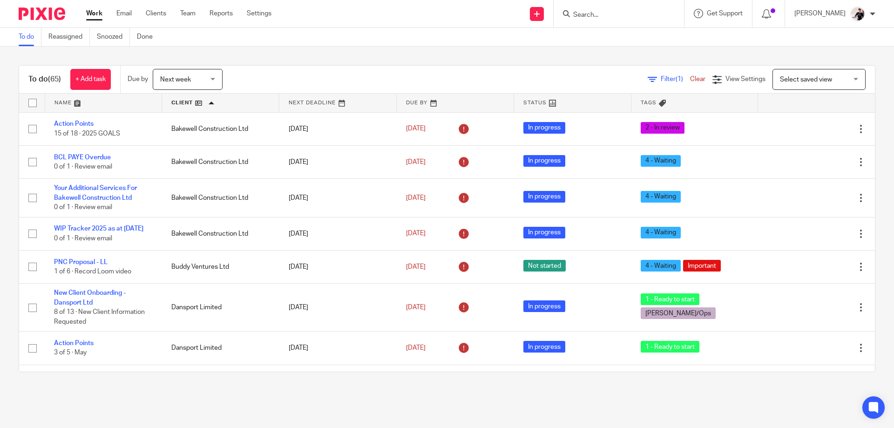 This screenshot has height=428, width=894. Describe the element at coordinates (156, 14) in the screenshot. I see `a: Clients` at that location.